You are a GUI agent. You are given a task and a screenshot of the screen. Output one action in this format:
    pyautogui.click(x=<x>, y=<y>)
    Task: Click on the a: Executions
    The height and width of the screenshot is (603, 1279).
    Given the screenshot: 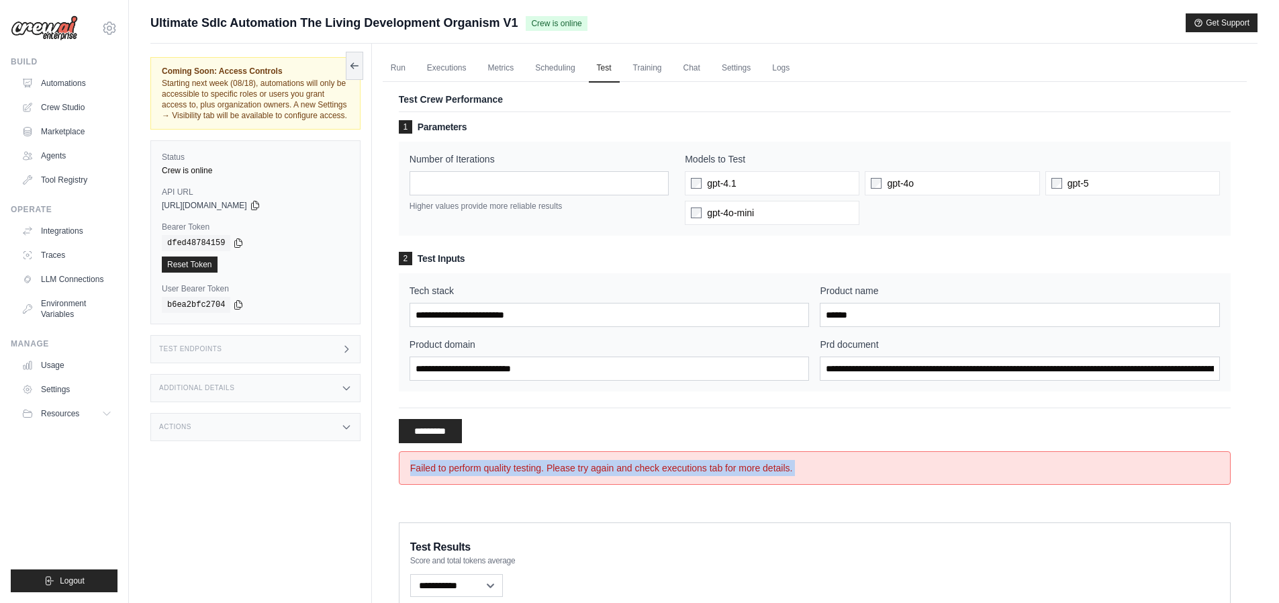 What is the action you would take?
    pyautogui.click(x=447, y=68)
    